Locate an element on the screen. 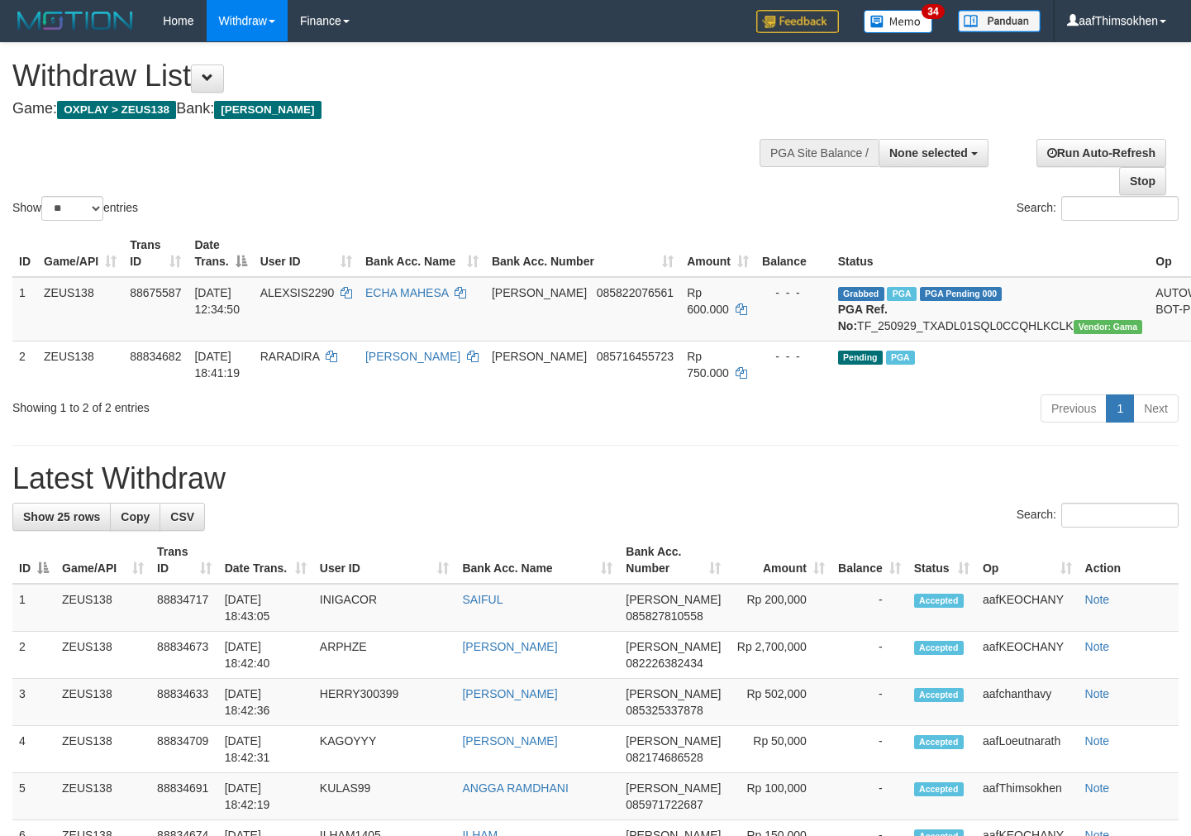  a: 1 is located at coordinates (1120, 408).